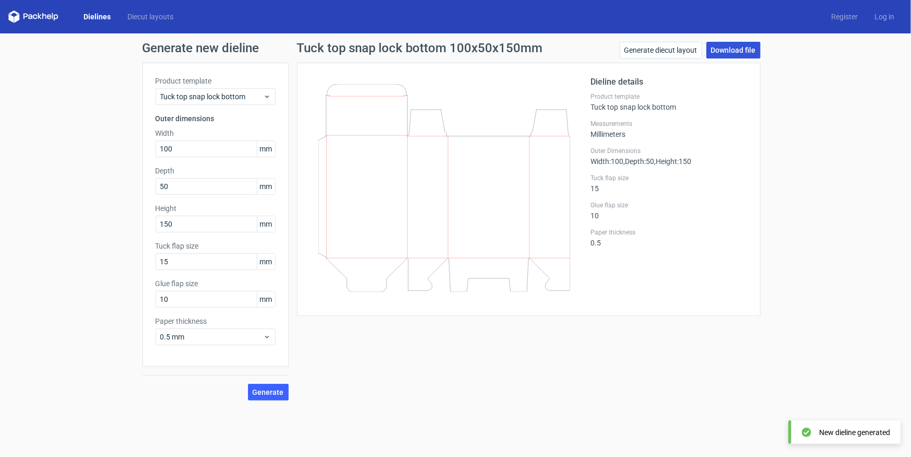 The width and height of the screenshot is (911, 457). I want to click on div: 0.5, so click(669, 238).